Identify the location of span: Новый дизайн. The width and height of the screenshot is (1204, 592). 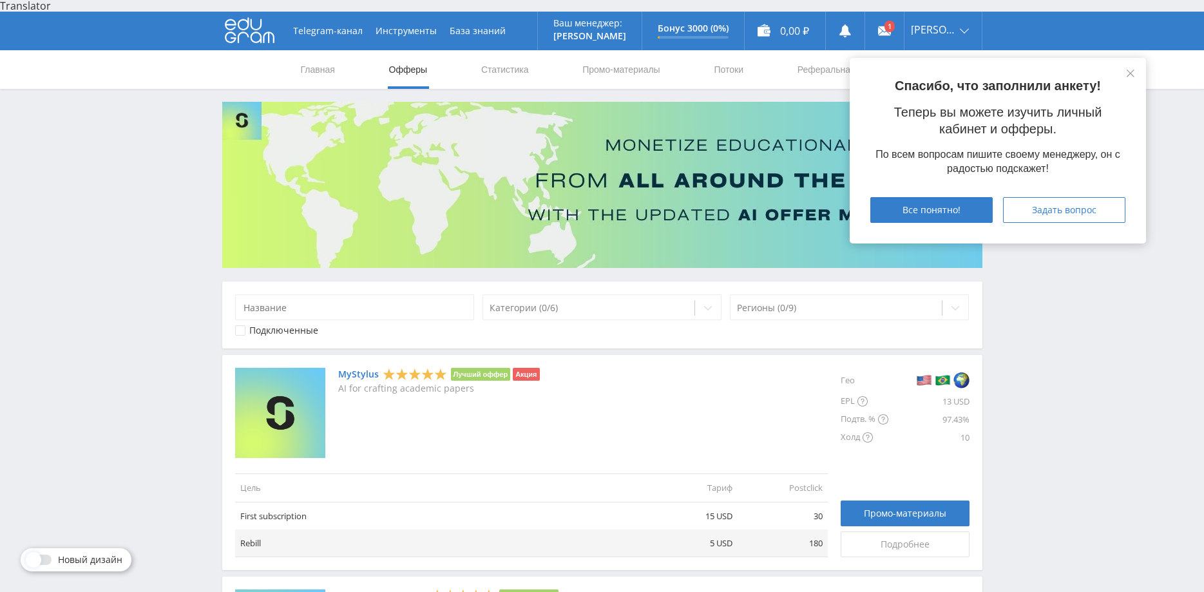
(90, 560).